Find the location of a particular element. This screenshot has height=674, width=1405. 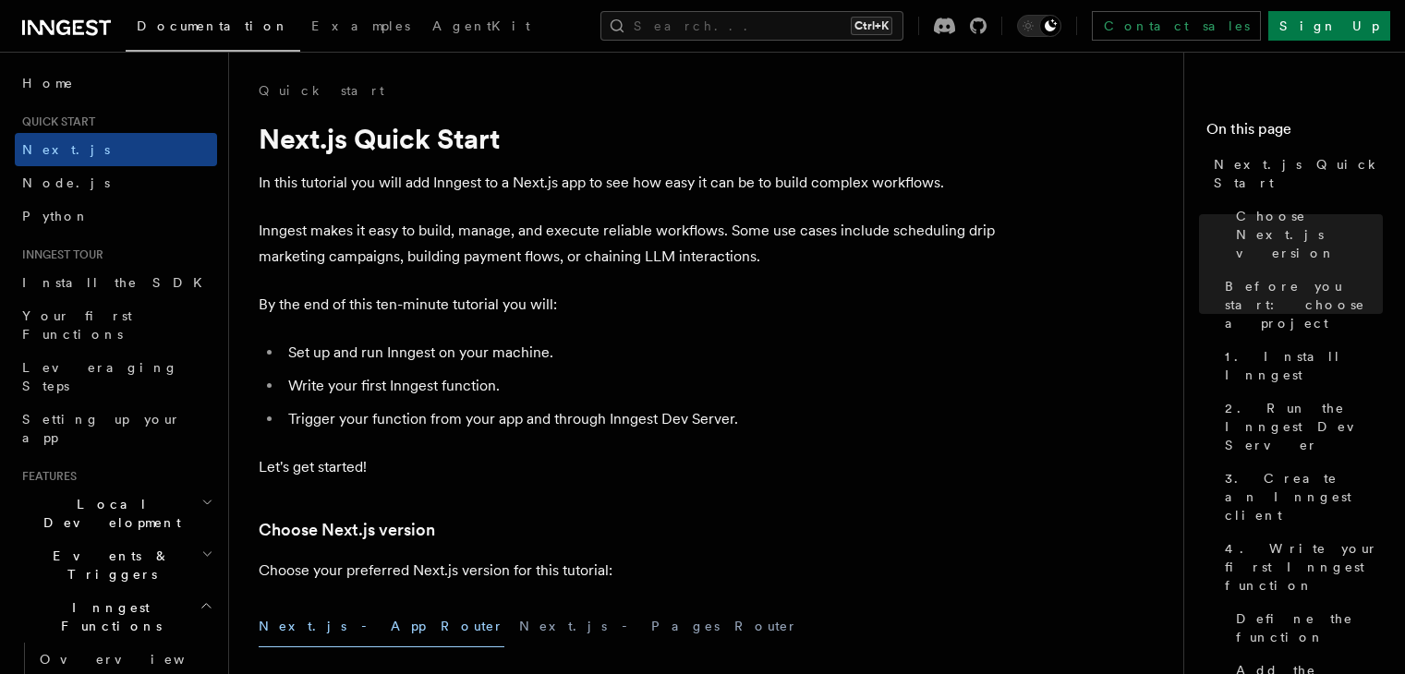

span: Inngest Functions is located at coordinates (107, 617).